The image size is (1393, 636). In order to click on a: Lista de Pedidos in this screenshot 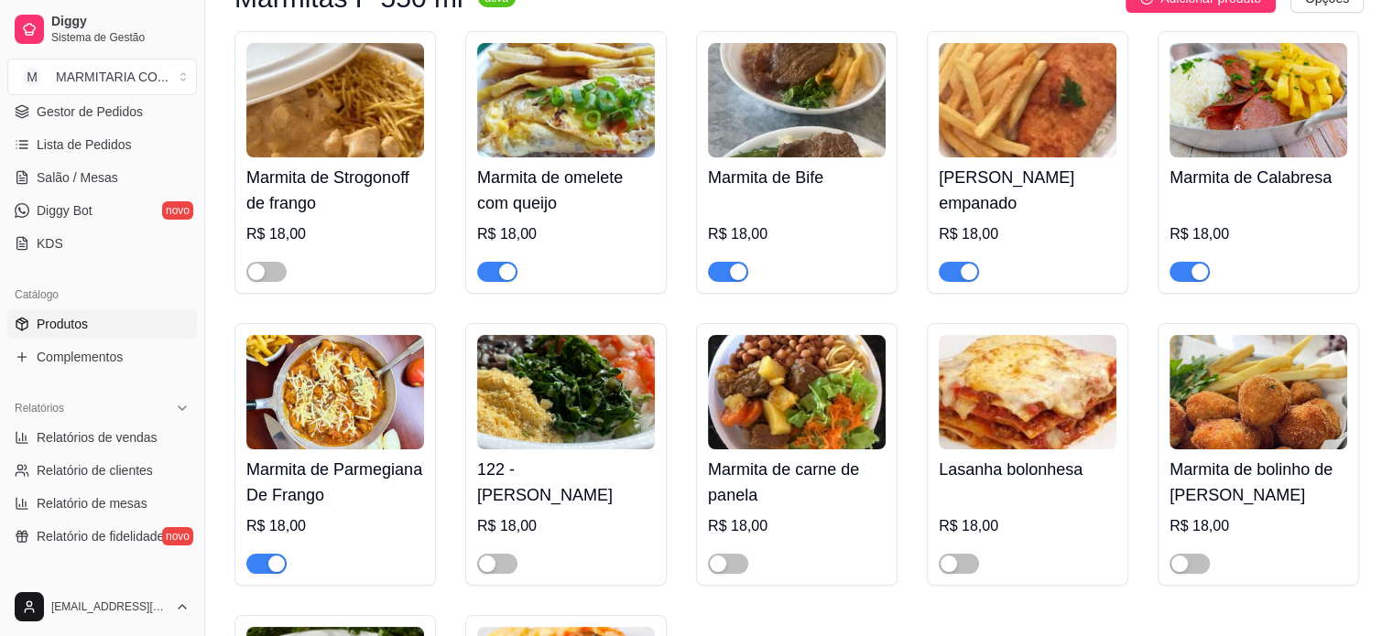, I will do `click(102, 145)`.